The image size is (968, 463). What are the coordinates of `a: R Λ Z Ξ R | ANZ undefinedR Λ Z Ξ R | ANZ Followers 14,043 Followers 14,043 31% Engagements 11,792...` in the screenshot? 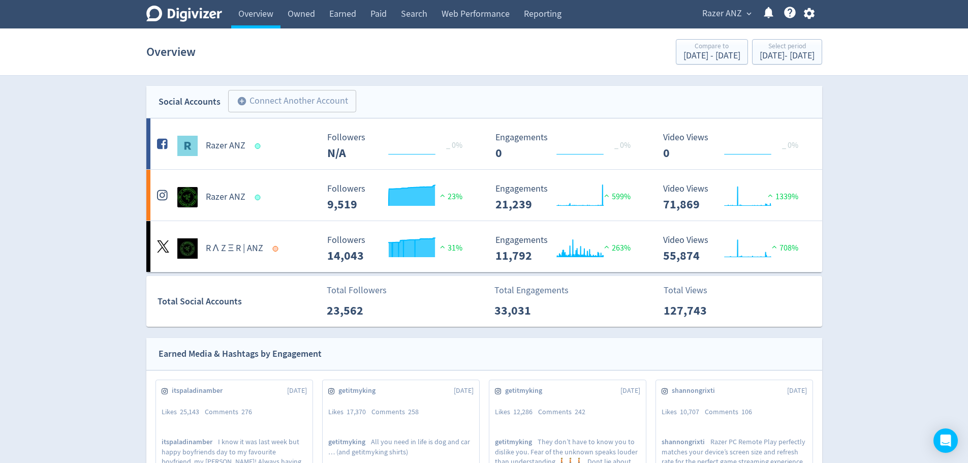 It's located at (484, 246).